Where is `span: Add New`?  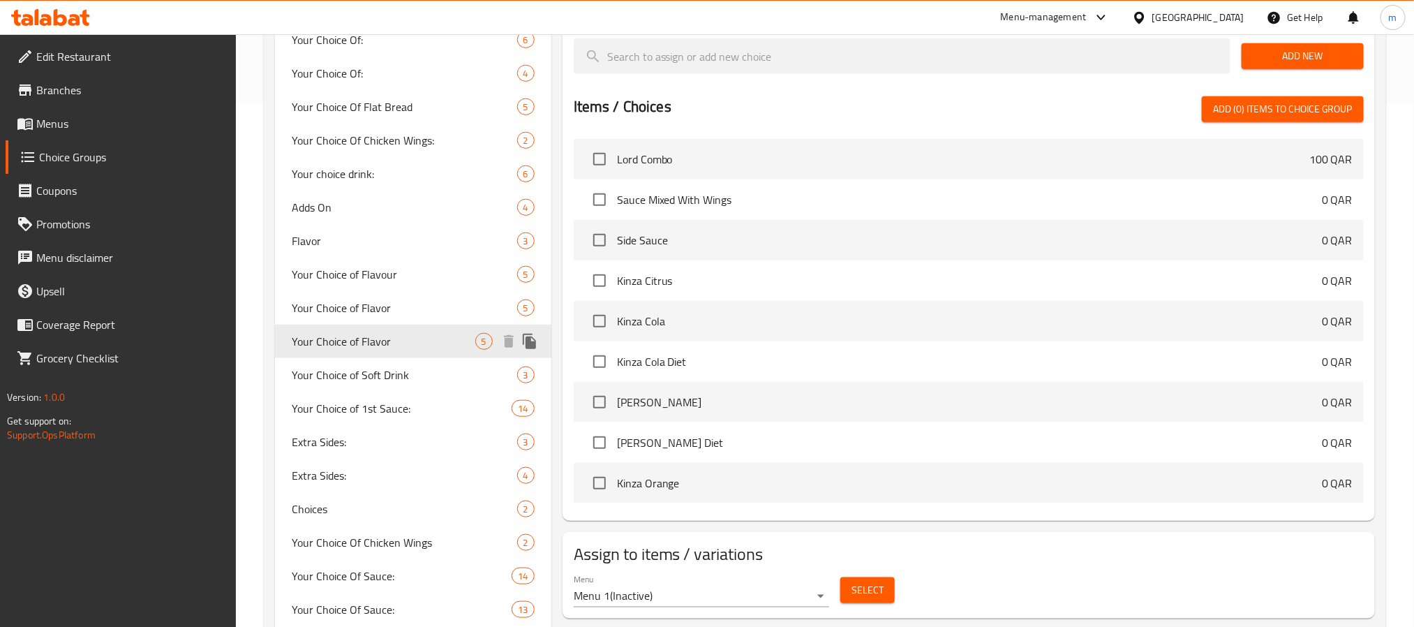 span: Add New is located at coordinates (1302, 56).